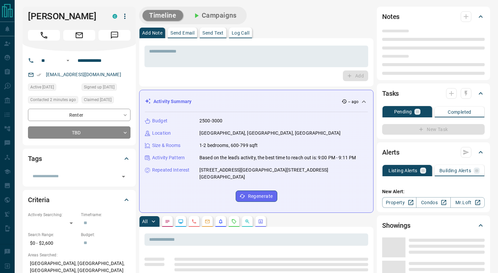 Image resolution: width=498 pixels, height=273 pixels. What do you see at coordinates (403, 171) in the screenshot?
I see `p: Listing Alerts` at bounding box center [403, 171].